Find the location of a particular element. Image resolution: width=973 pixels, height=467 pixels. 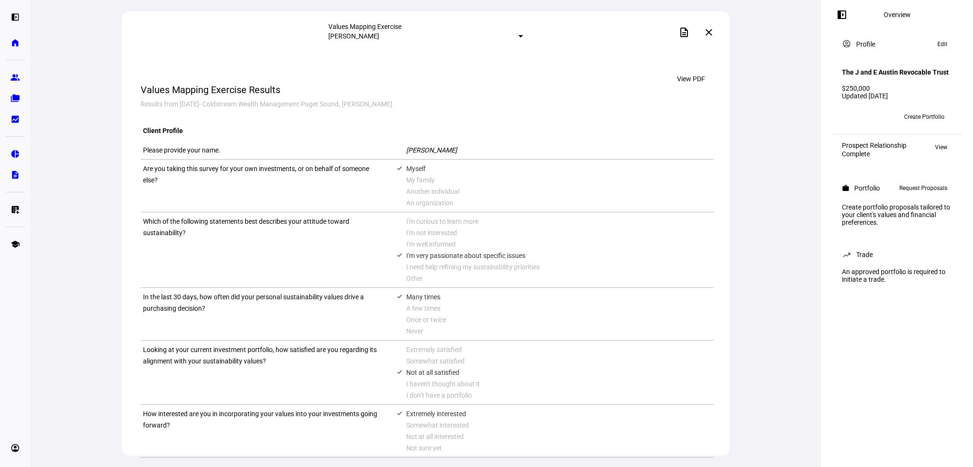

div: I'm not interested is located at coordinates (560, 233).